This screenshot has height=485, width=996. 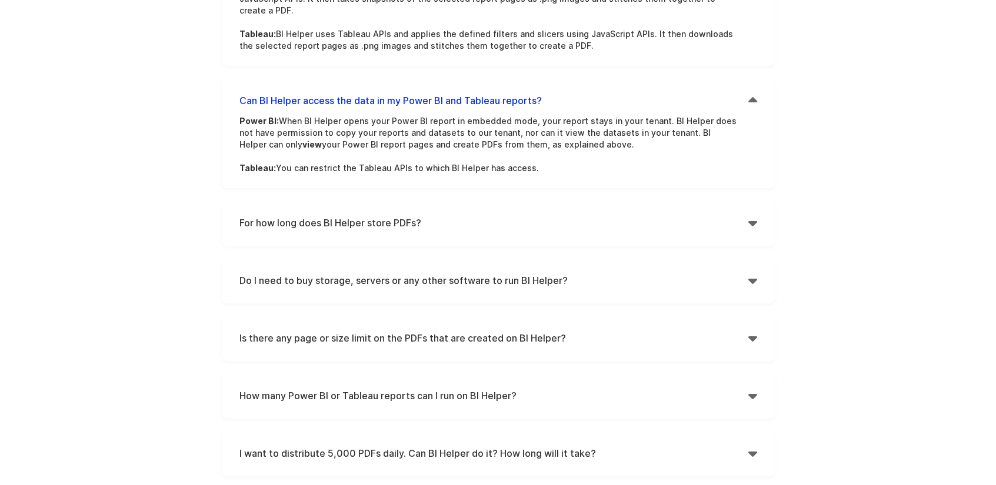 What do you see at coordinates (312, 144) in the screenshot?
I see `strong: view` at bounding box center [312, 144].